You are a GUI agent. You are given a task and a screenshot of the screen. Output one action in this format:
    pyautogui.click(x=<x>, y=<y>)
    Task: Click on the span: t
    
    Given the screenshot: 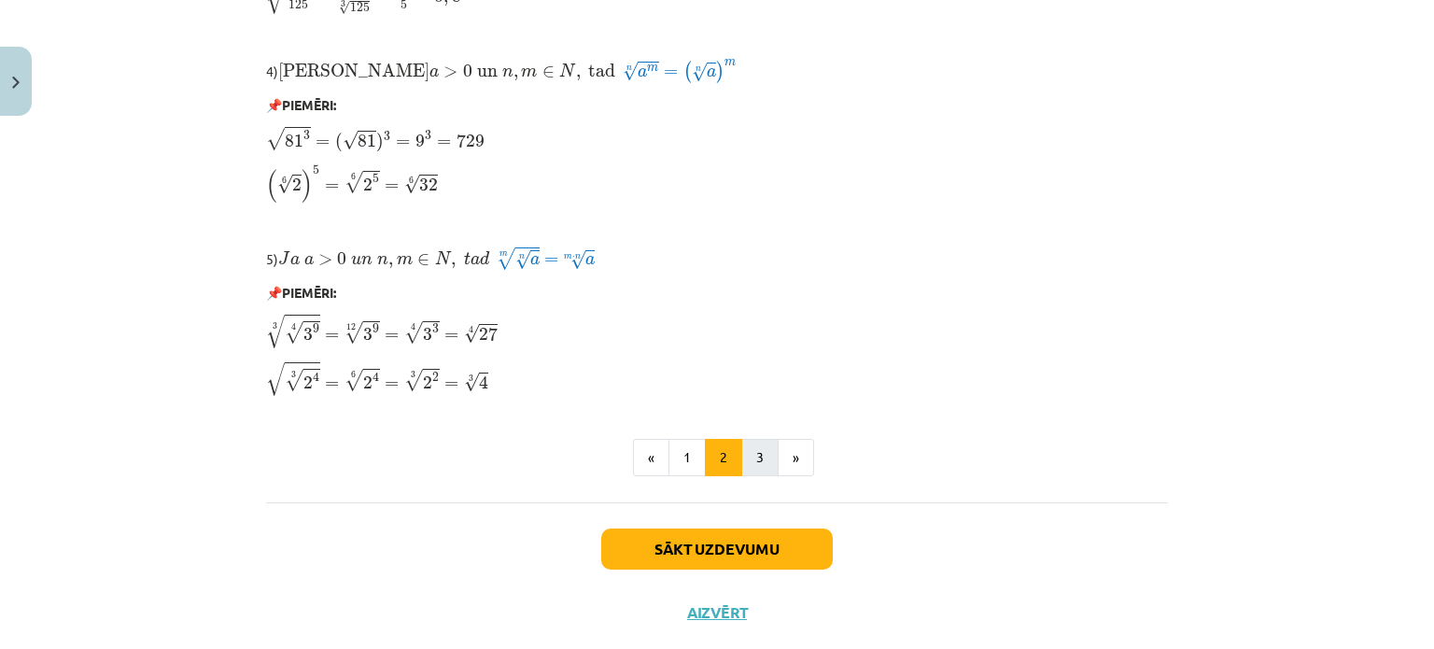 What is the action you would take?
    pyautogui.click(x=467, y=259)
    